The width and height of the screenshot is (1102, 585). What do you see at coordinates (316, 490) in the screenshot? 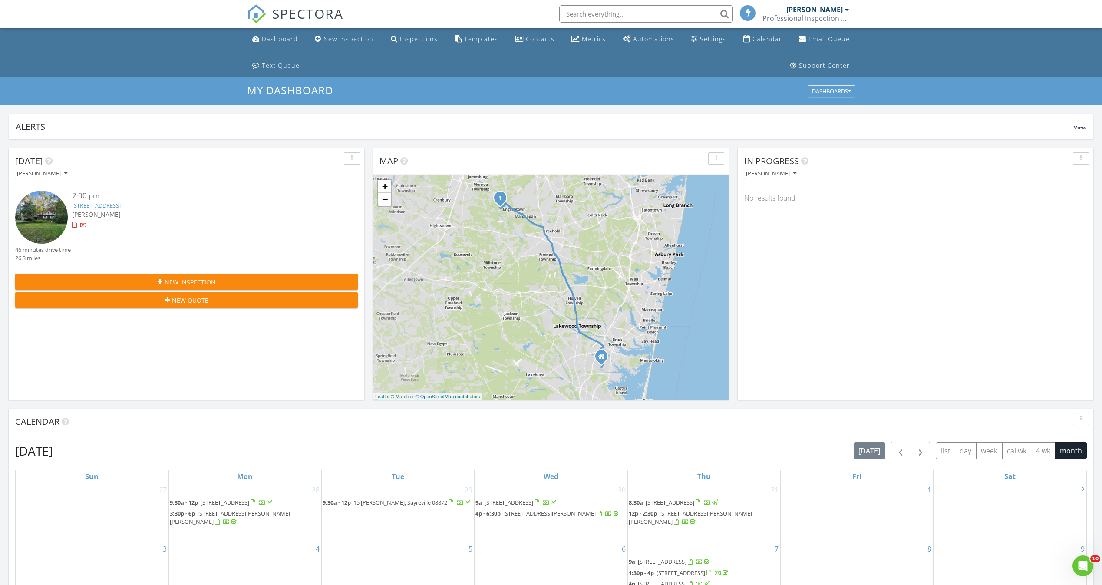
I see `a: Go to July 28, 2025` at bounding box center [316, 490].